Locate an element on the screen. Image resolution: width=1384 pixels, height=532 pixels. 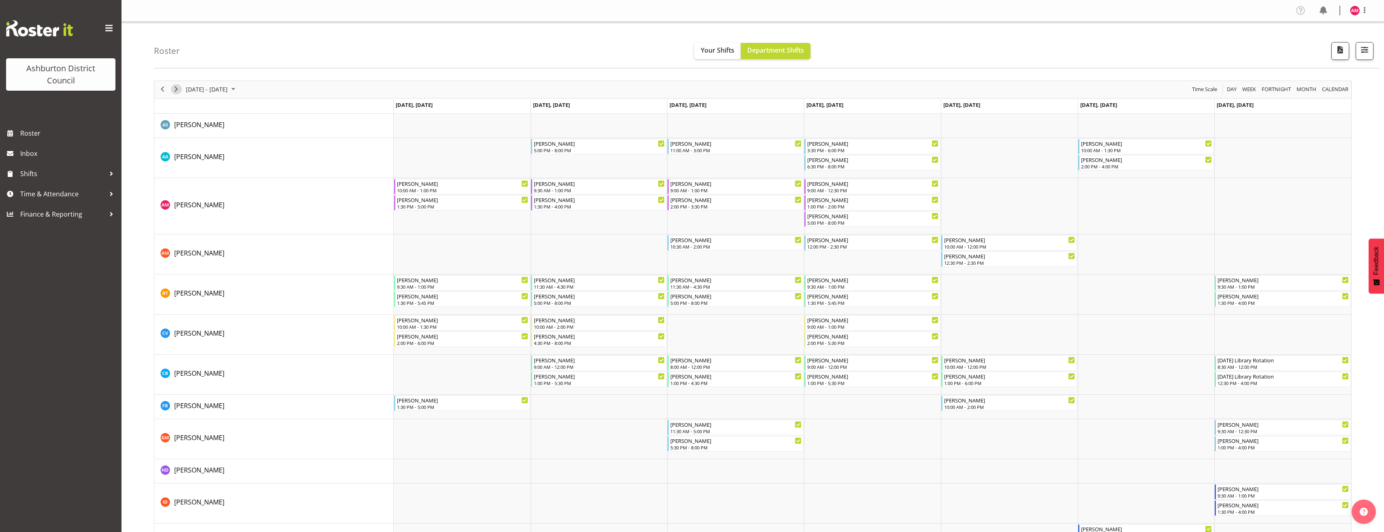
div: Amanda Ackroyd"s event - Amanda Ackroyd Begin From Thursday, October 2, 2025 at 6:30:00 PM GMT+13... is located at coordinates (872, 163).